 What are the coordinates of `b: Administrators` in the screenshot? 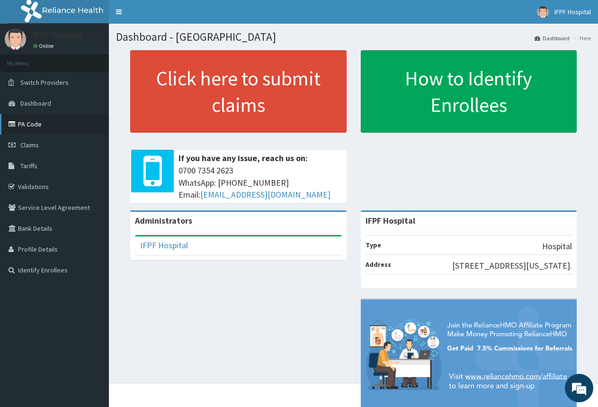 It's located at (163, 220).